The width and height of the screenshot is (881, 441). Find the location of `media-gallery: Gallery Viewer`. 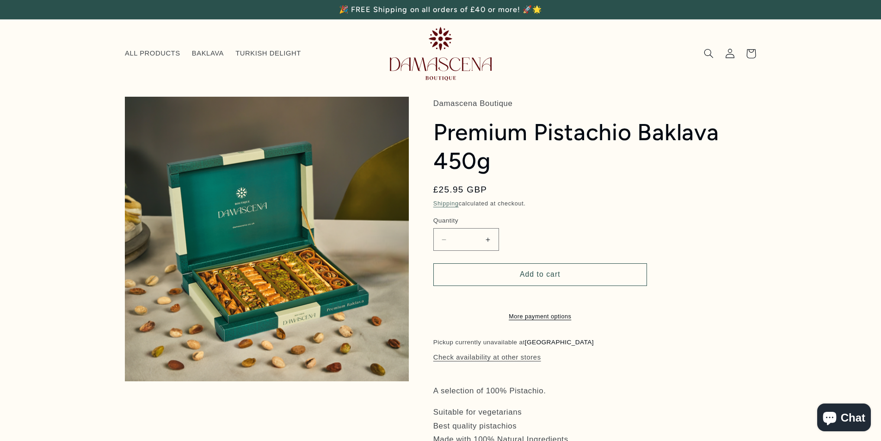

media-gallery: Gallery Viewer is located at coordinates (267, 239).